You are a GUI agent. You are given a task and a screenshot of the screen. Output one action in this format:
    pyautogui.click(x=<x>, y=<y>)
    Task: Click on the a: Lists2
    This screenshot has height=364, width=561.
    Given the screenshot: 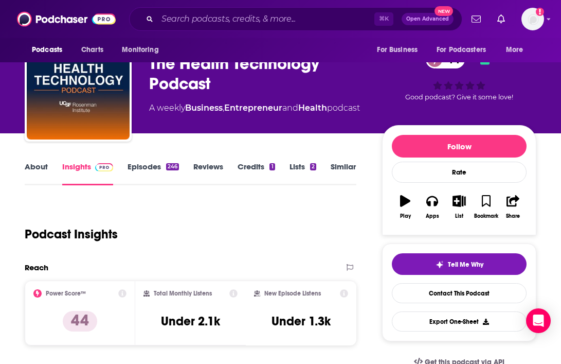 What is the action you would take?
    pyautogui.click(x=303, y=173)
    